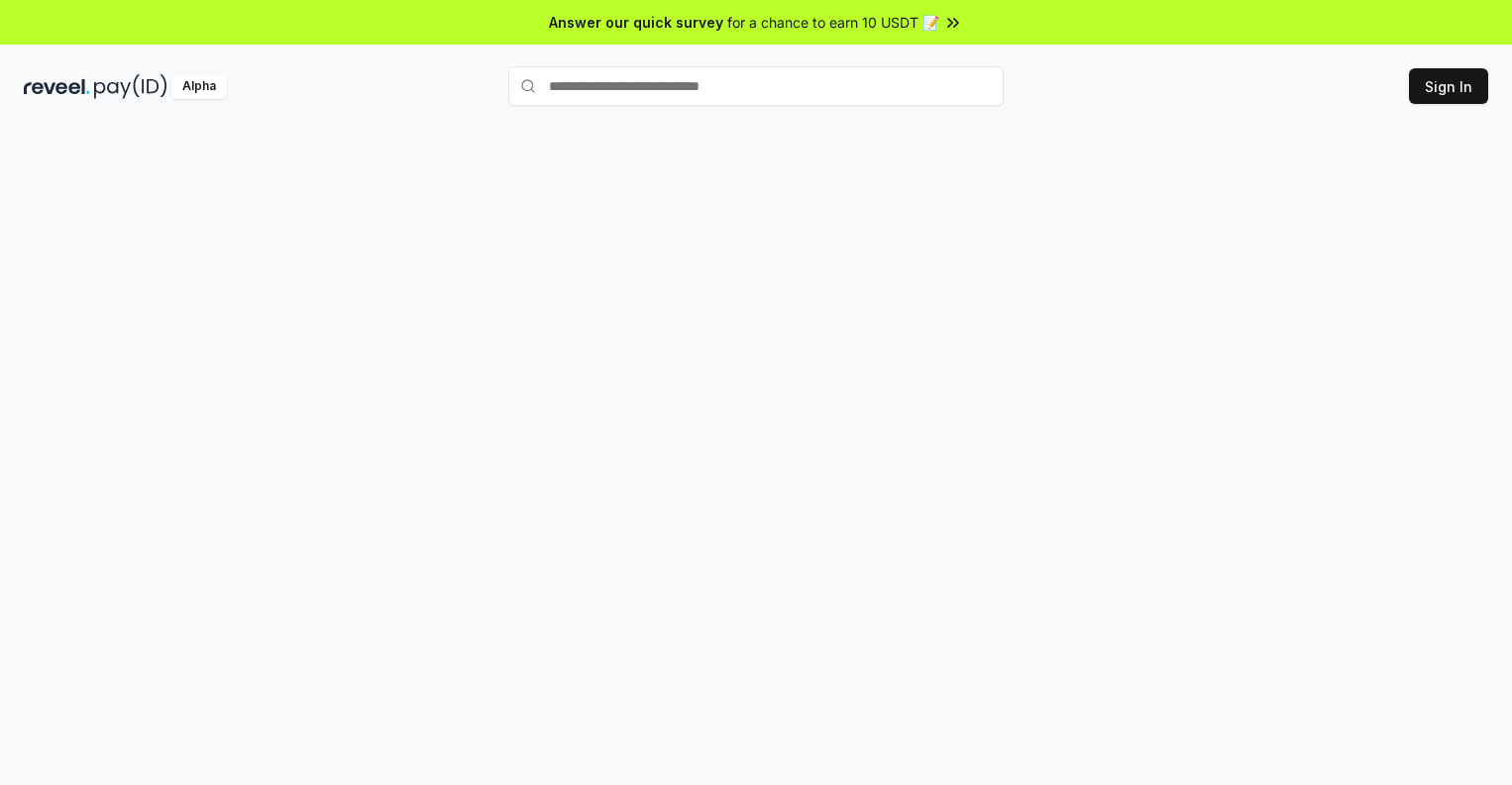  I want to click on div: Alpha, so click(200, 86).